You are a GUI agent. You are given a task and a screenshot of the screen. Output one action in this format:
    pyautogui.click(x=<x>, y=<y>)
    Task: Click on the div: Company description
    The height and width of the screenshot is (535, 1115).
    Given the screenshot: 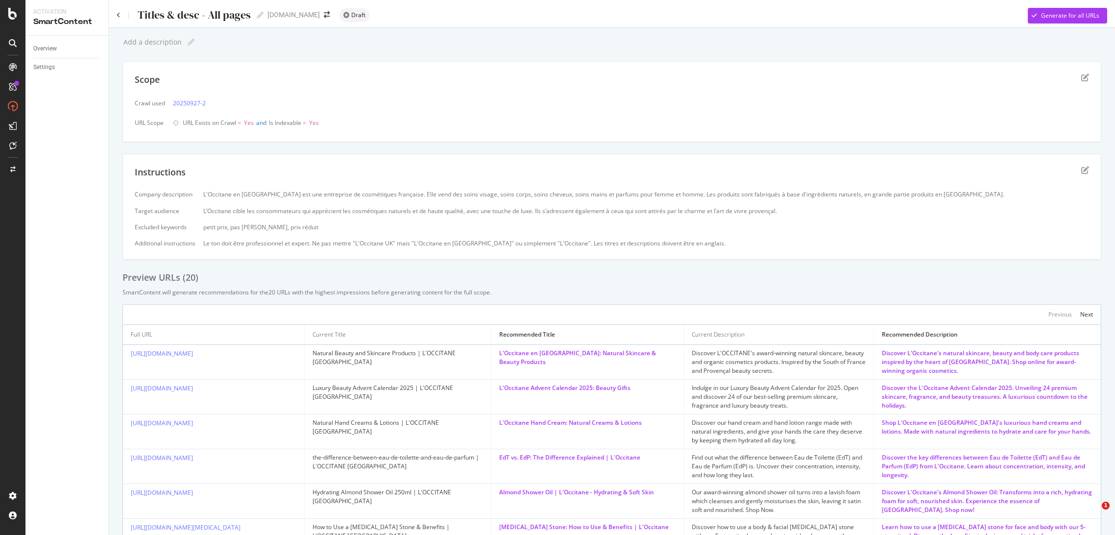 What is the action you would take?
    pyautogui.click(x=165, y=194)
    